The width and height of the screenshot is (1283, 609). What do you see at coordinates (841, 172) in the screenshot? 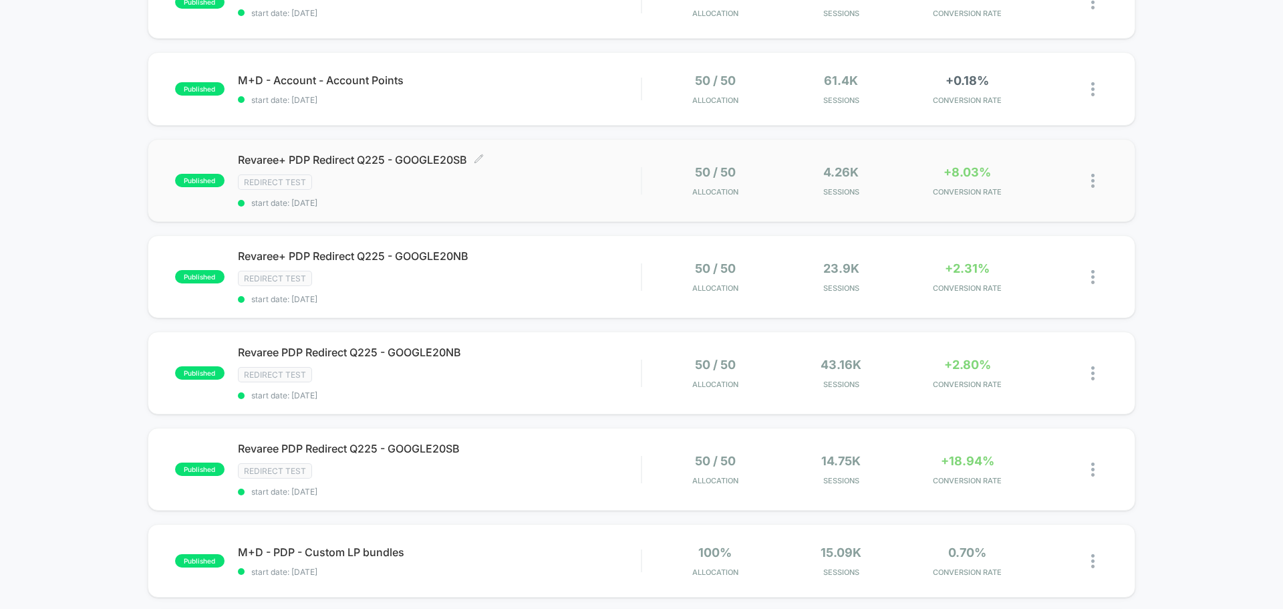
I see `span: 4.26k` at bounding box center [841, 172].